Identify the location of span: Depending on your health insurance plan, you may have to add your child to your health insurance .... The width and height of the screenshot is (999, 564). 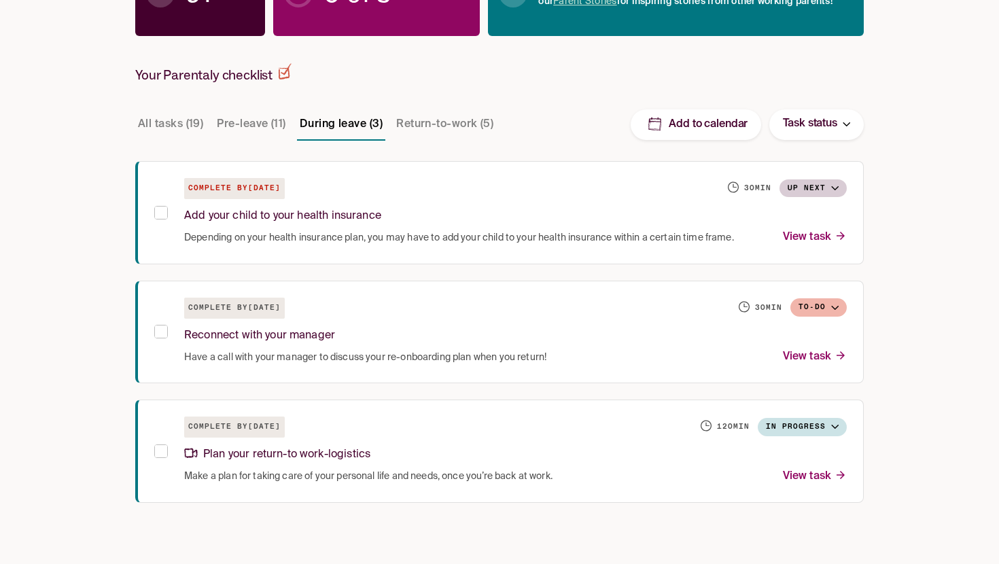
(459, 238).